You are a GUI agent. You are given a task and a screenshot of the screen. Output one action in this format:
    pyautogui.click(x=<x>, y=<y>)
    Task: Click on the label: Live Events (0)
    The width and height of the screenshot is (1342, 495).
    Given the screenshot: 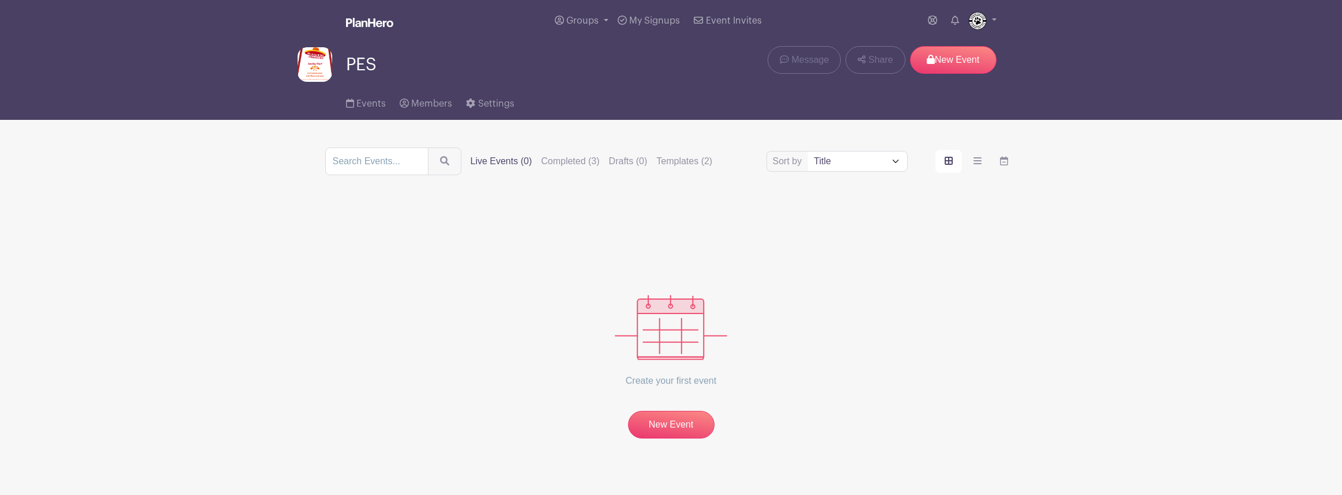 What is the action you would take?
    pyautogui.click(x=501, y=161)
    